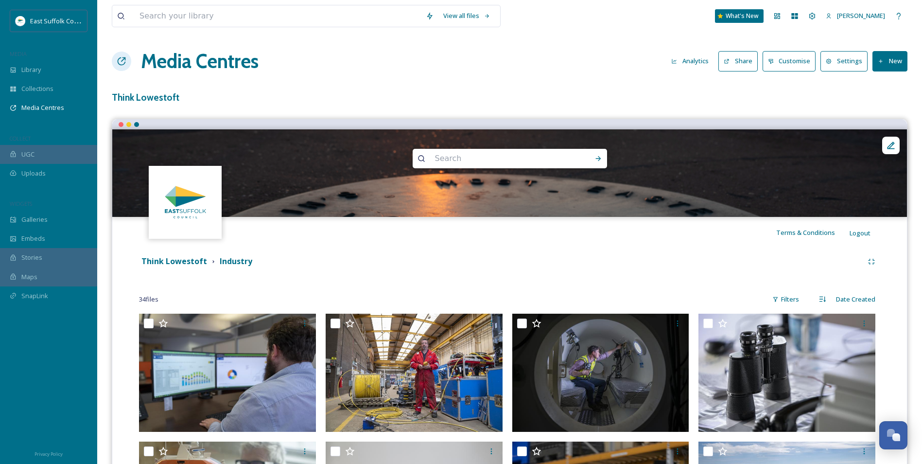 The image size is (922, 464). What do you see at coordinates (467, 16) in the screenshot?
I see `div: View all files` at bounding box center [467, 16].